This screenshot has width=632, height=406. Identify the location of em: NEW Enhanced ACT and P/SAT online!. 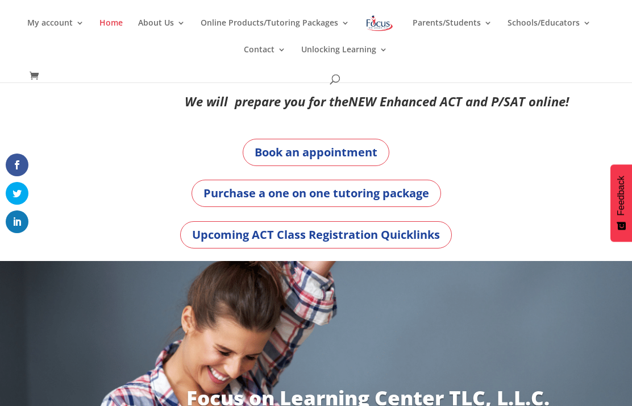
(459, 101).